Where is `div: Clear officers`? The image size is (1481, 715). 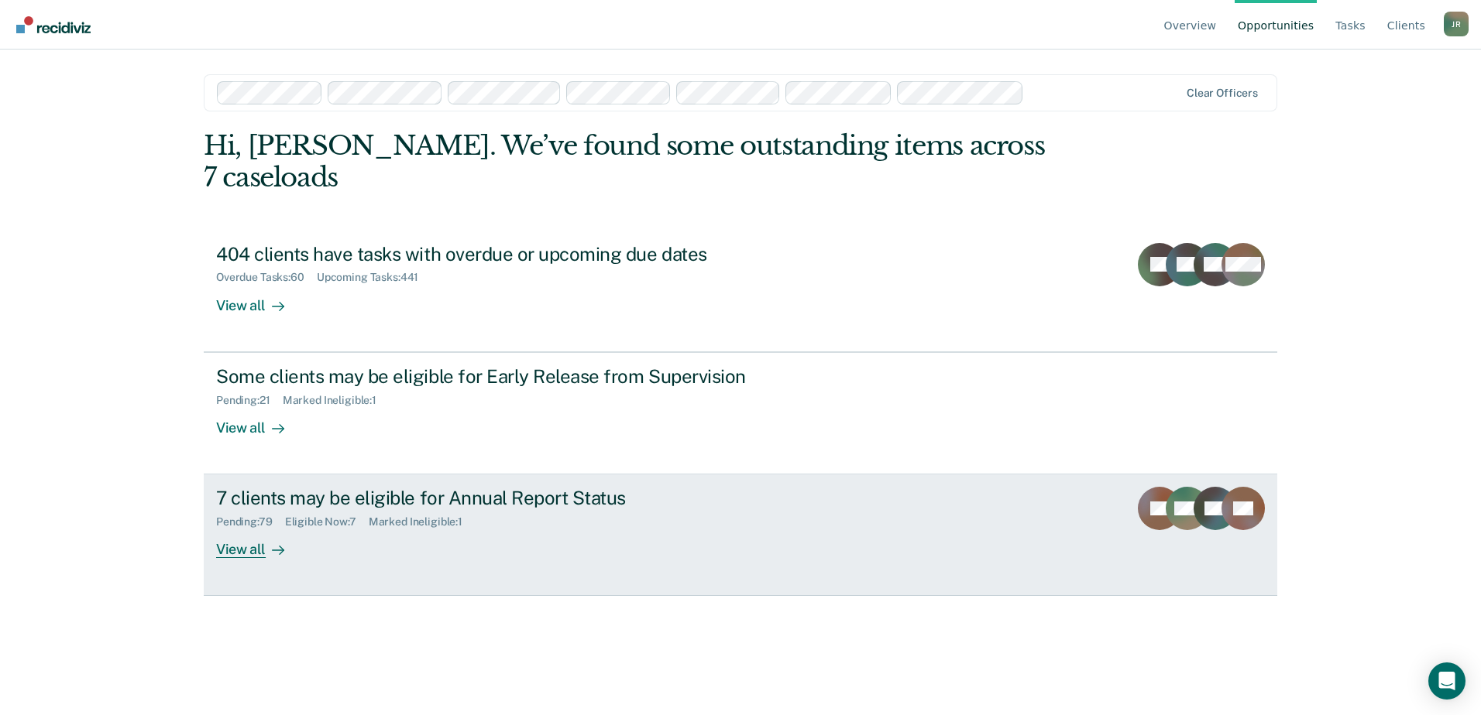
div: Clear officers is located at coordinates (1222, 93).